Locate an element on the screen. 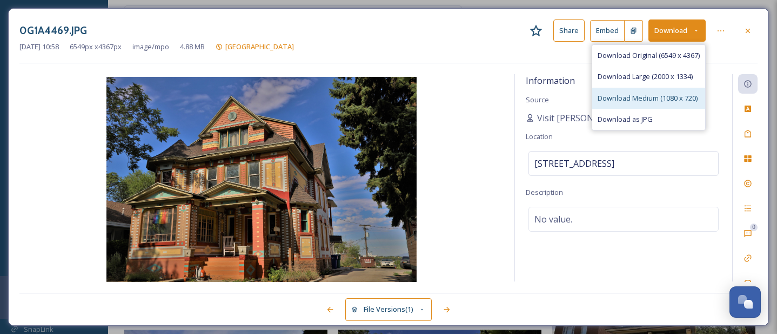 The width and height of the screenshot is (777, 334). button: File Versions(1) is located at coordinates (389, 309).